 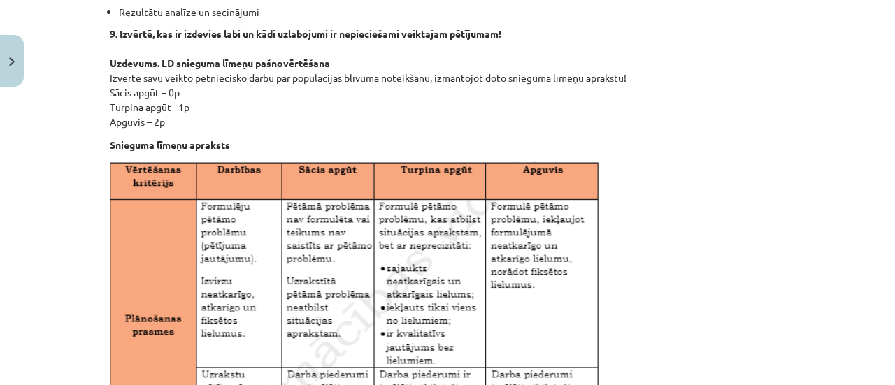 What do you see at coordinates (12, 62) in the screenshot?
I see `img: icon-close-lesson-0947bae3869378f0d4975bcd49f059093ad1ed9edebbc8119c70593378902aed.svg` at bounding box center [12, 62].